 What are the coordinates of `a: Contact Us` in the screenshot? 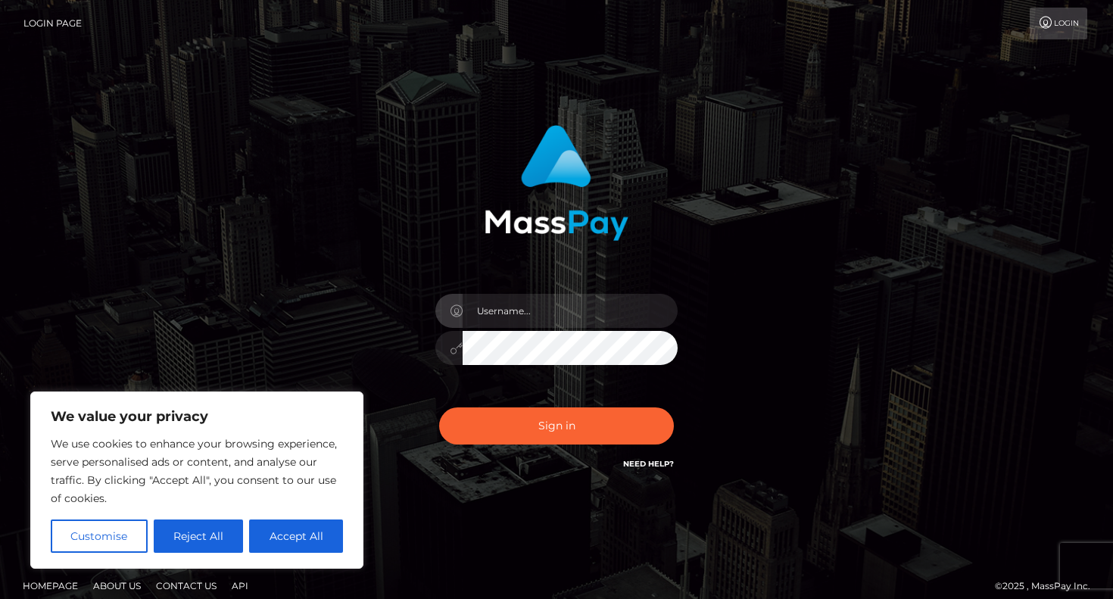 It's located at (186, 585).